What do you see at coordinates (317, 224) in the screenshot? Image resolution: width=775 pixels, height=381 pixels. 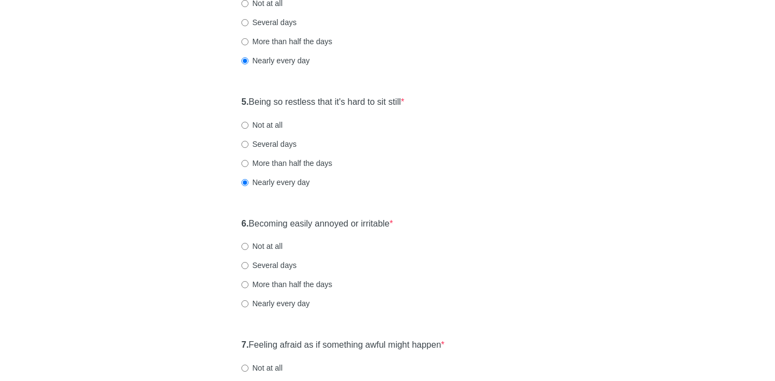 I see `label: Becoming easily annoyed or irritable` at bounding box center [317, 224].